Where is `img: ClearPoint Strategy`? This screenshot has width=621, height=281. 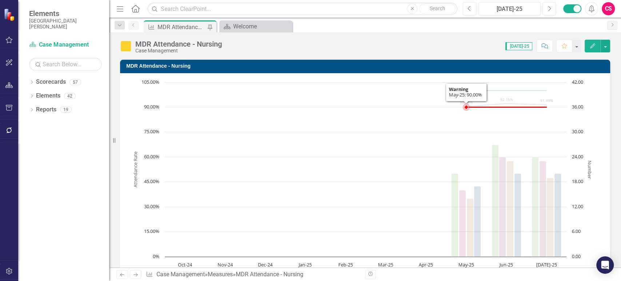
img: ClearPoint Strategy is located at coordinates (10, 14).